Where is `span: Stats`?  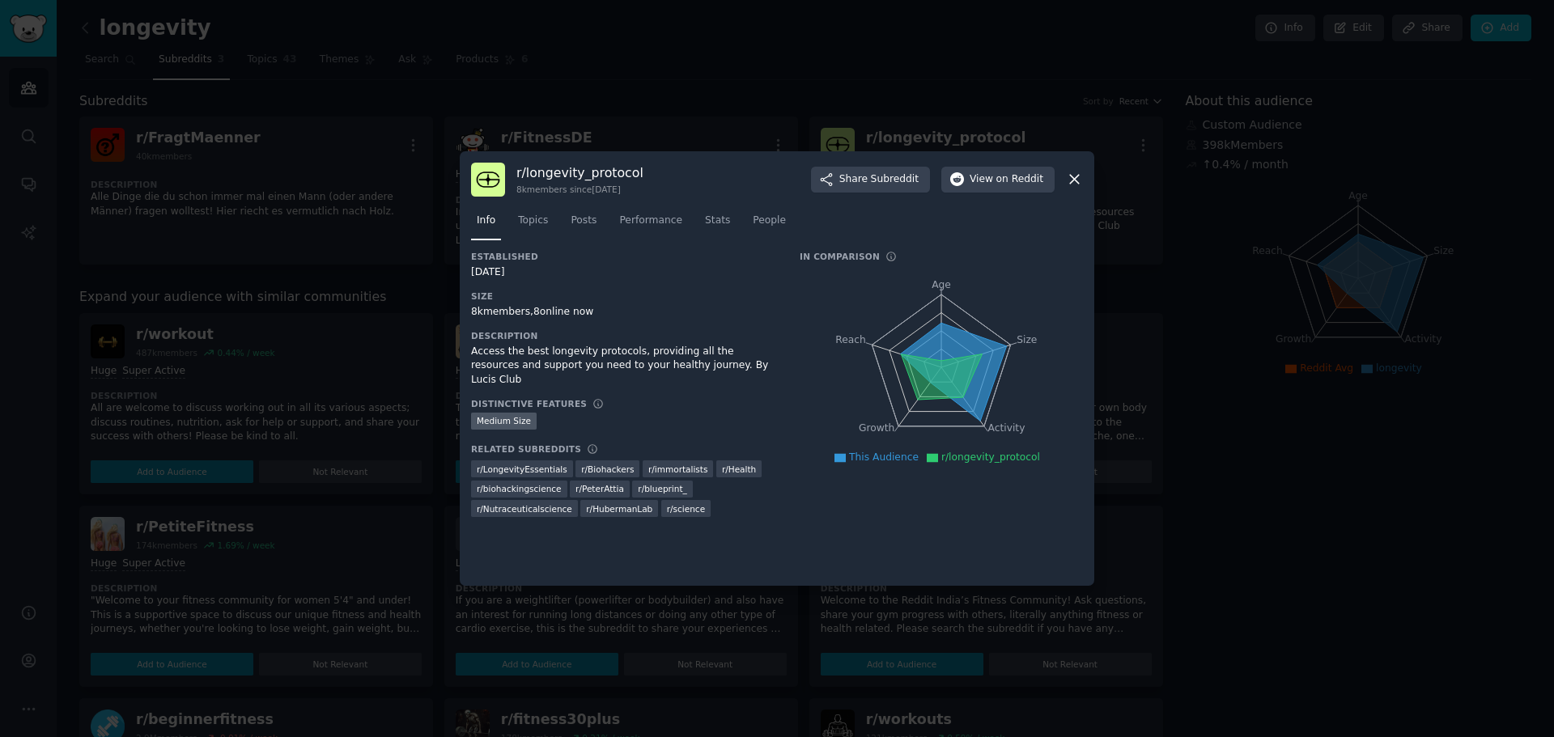 span: Stats is located at coordinates (717, 221).